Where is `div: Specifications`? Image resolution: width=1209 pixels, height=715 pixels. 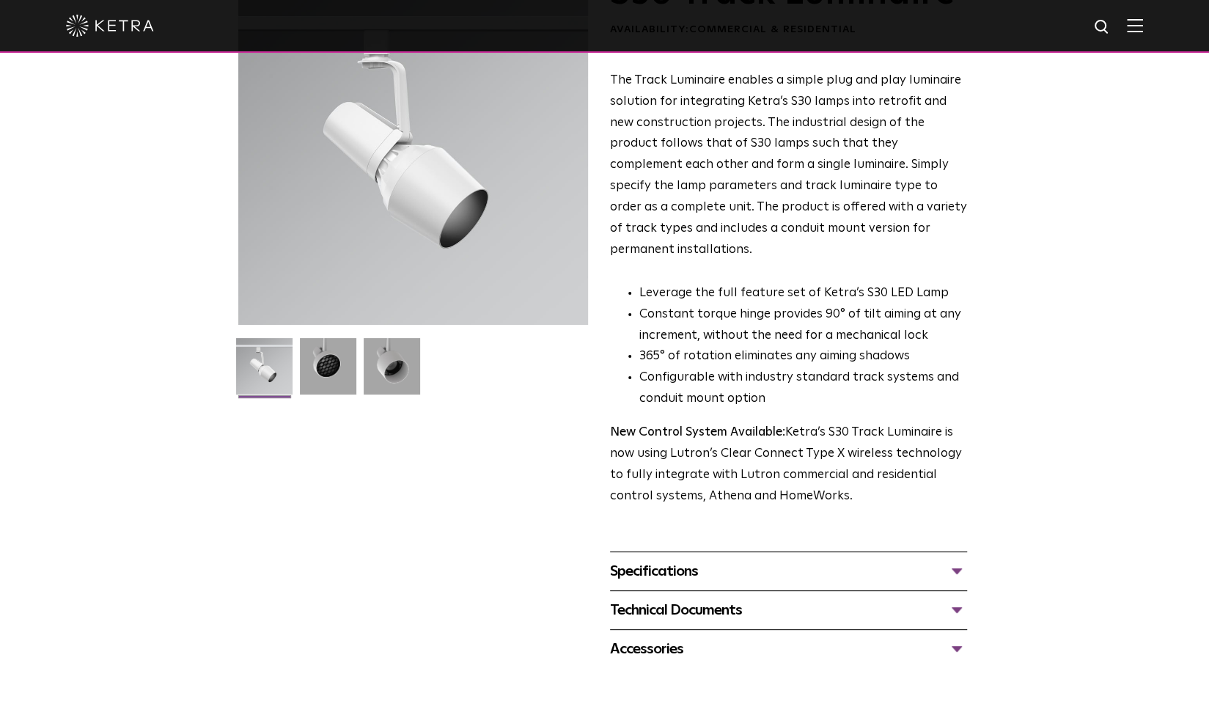
div: Specifications is located at coordinates (788, 571).